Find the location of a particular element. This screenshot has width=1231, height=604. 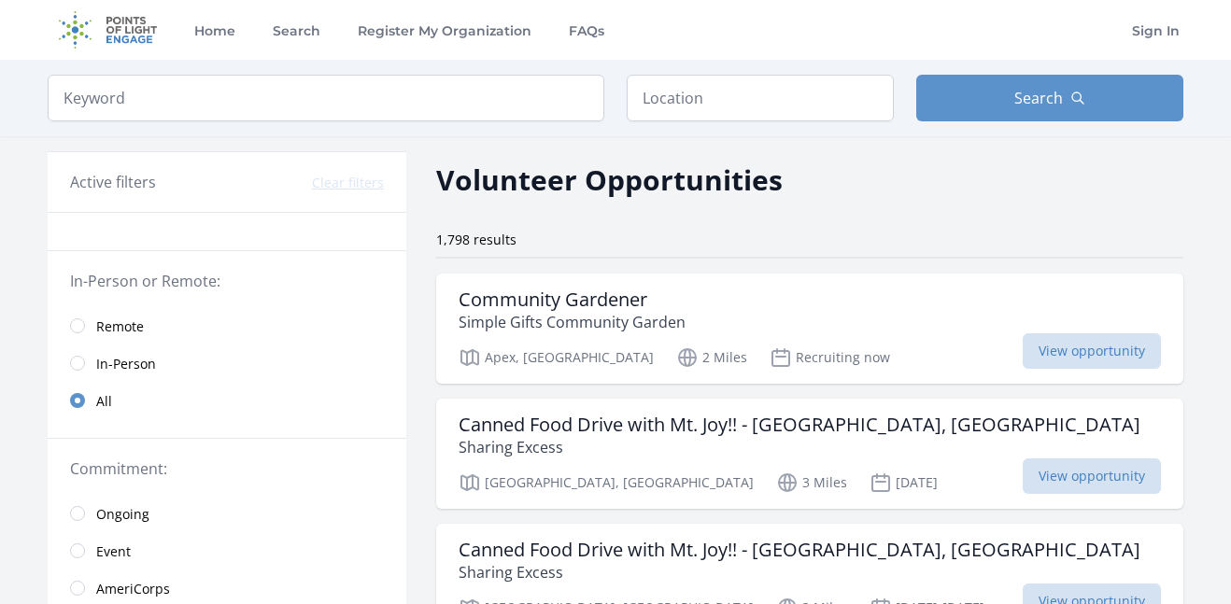

span: AmeriCorps is located at coordinates (133, 589).